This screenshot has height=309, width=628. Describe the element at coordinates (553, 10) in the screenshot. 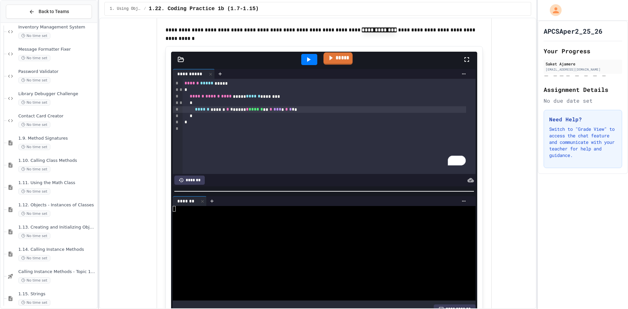

I see `div: My Account` at that location.